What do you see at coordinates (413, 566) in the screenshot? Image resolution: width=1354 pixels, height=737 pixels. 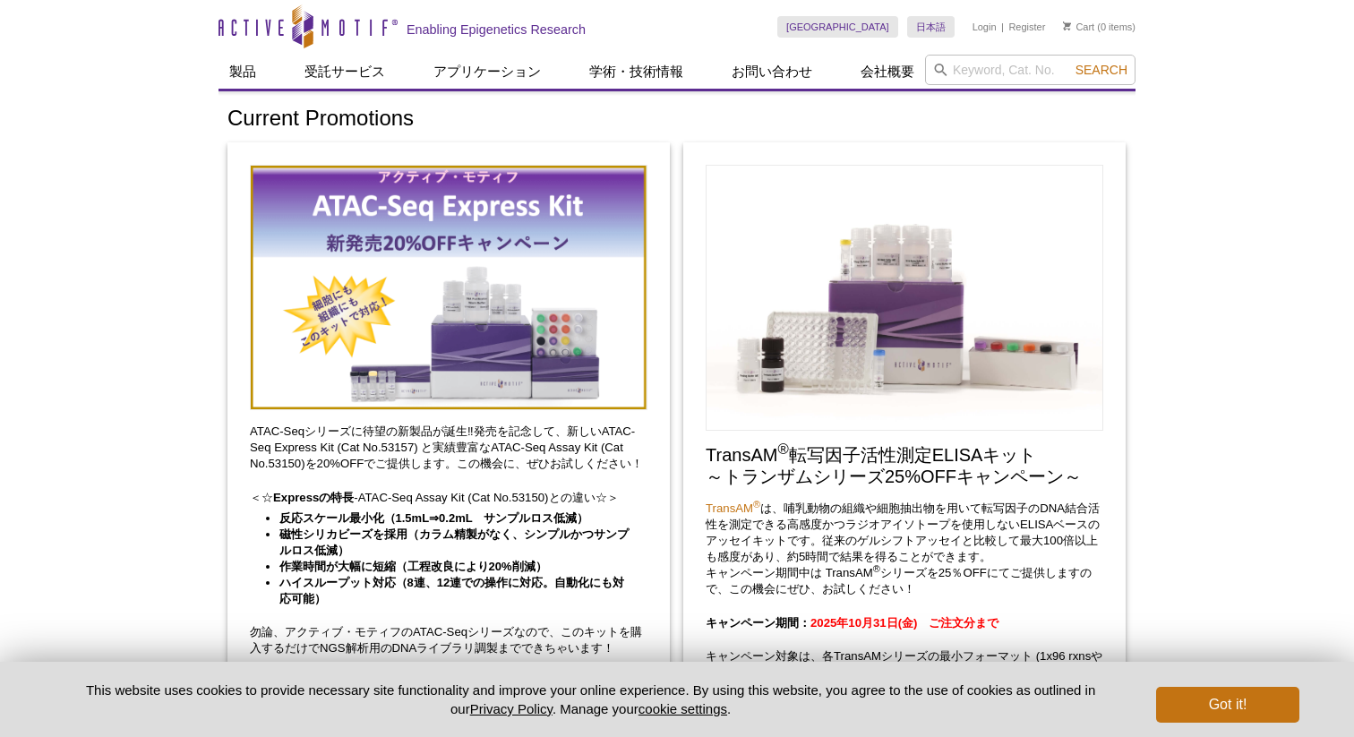 I see `strong: 作業時間が大幅に短縮（工程改良により20%削減）` at bounding box center [413, 566].